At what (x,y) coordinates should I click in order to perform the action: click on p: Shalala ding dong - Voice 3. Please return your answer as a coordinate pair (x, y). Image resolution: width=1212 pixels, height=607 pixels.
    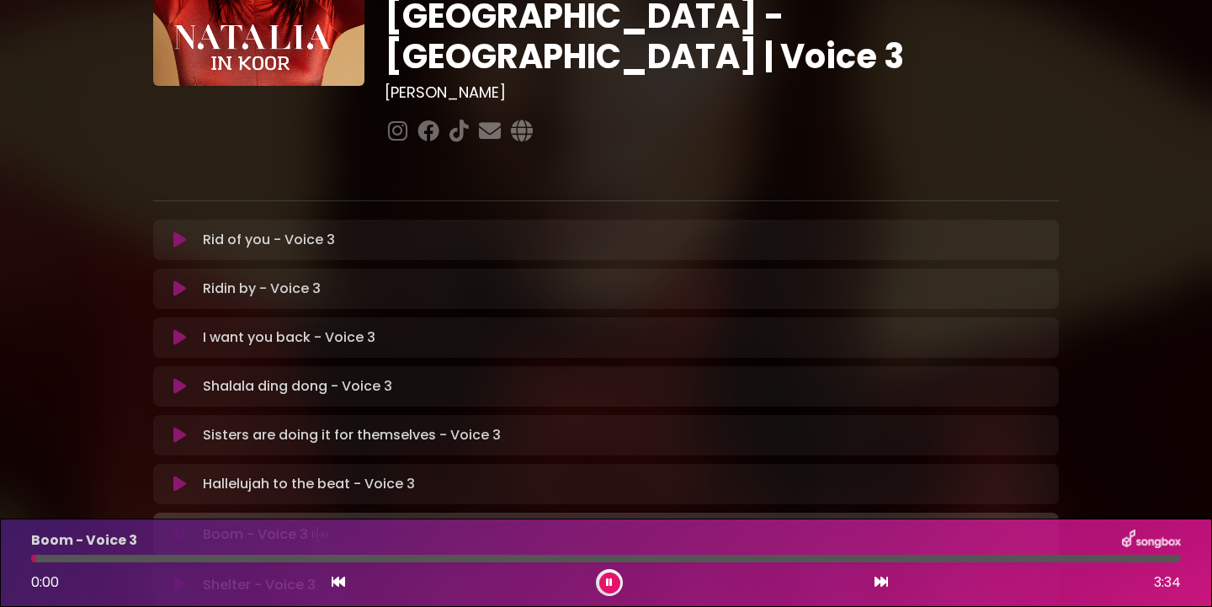
    Looking at the image, I should click on (297, 386).